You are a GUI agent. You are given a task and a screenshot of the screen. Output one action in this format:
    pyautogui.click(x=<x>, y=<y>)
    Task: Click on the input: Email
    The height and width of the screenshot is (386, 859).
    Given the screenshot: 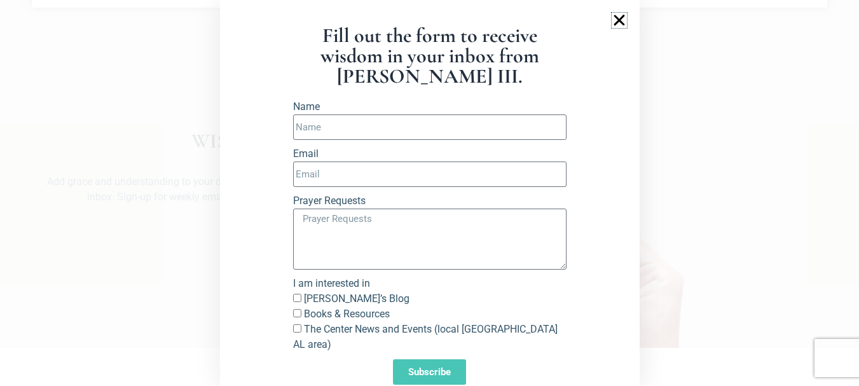 What is the action you would take?
    pyautogui.click(x=430, y=174)
    